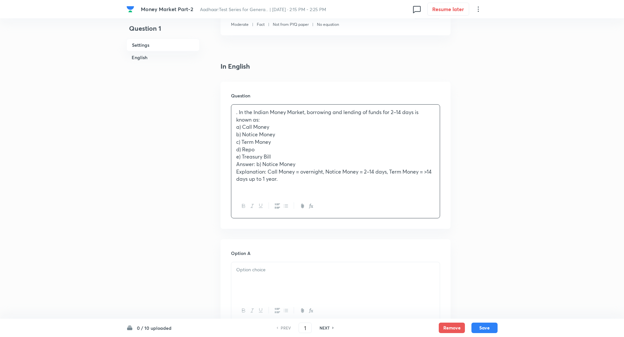 The width and height of the screenshot is (624, 337). What do you see at coordinates (452, 328) in the screenshot?
I see `button: Remove` at bounding box center [452, 328].